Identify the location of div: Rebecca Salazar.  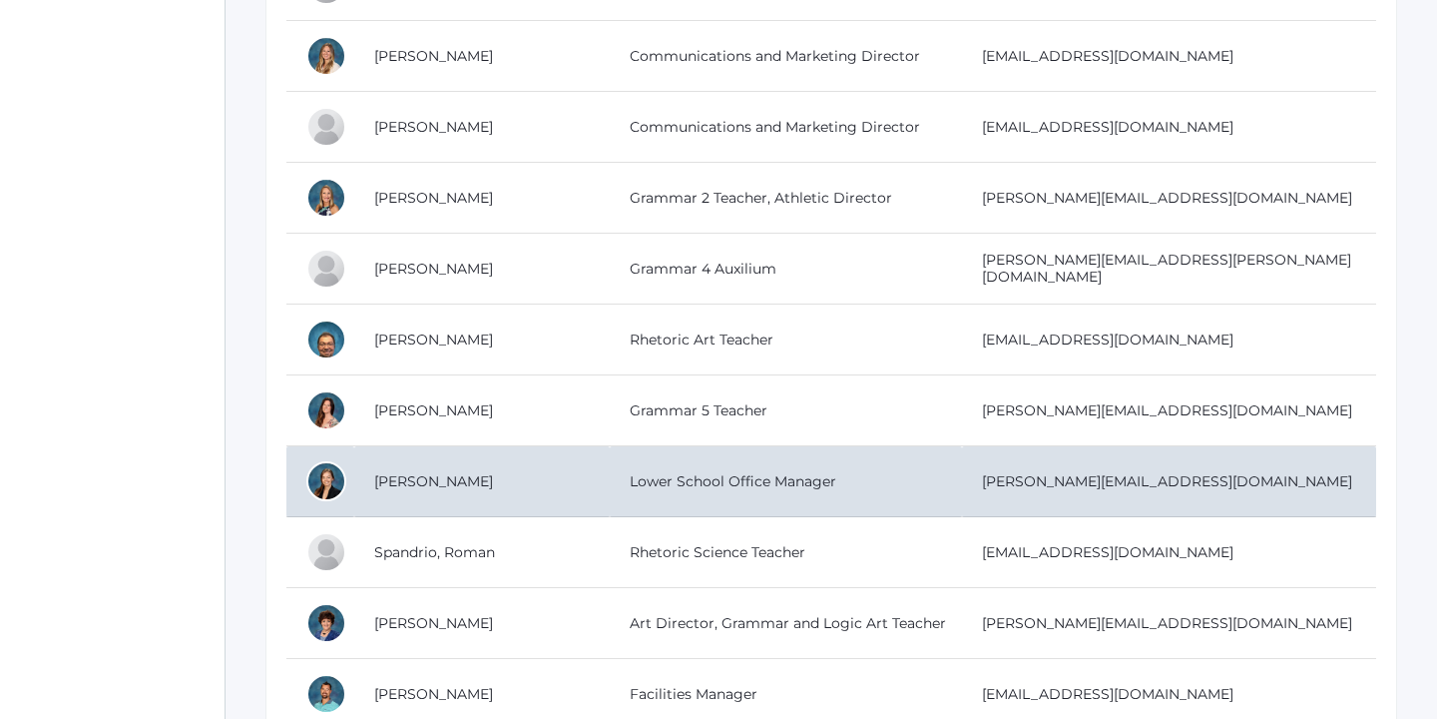
(326, 410).